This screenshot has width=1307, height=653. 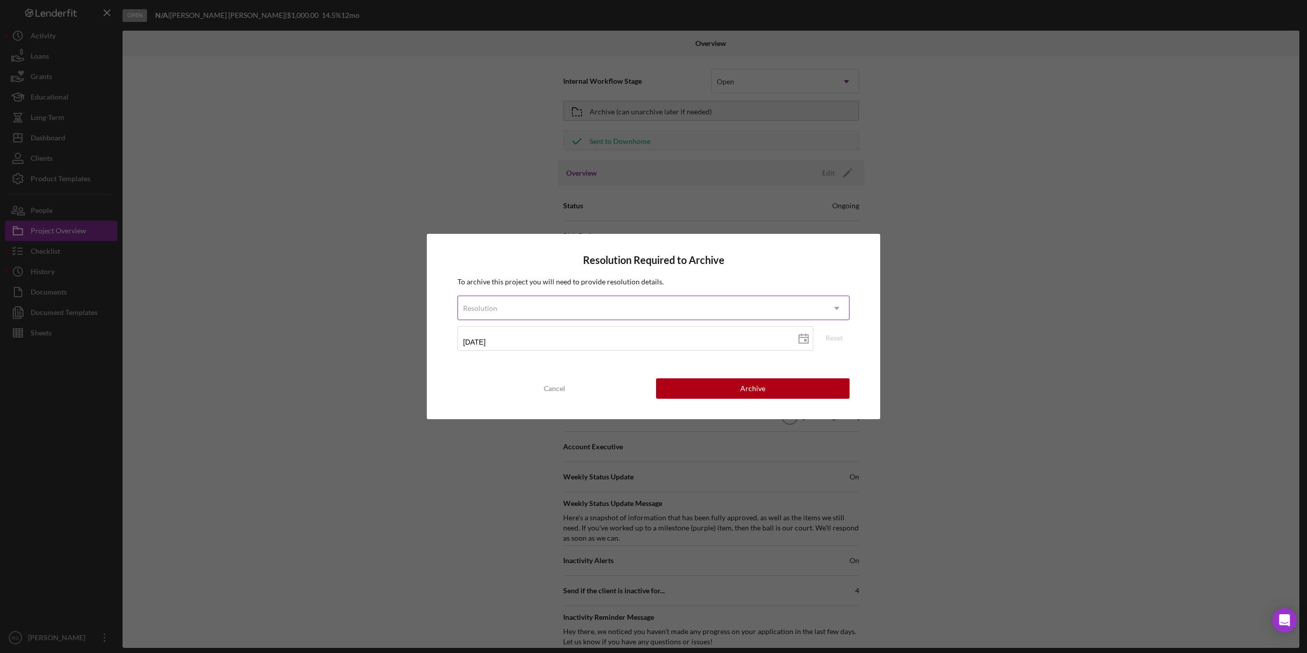 I want to click on div: Cancel, so click(x=555, y=389).